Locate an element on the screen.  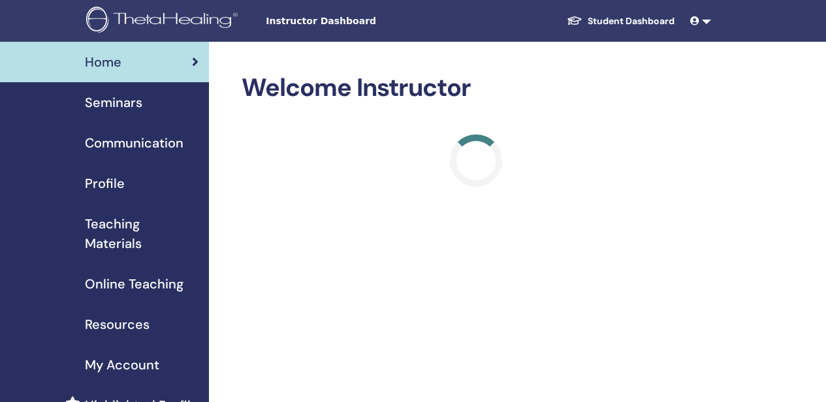
span: Communication is located at coordinates (134, 143).